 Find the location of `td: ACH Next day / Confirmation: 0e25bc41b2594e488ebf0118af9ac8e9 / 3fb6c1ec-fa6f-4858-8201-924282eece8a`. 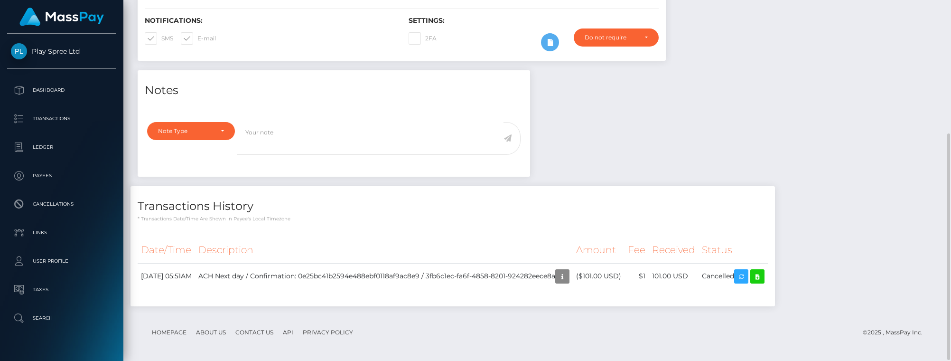

td: ACH Next day / Confirmation: 0e25bc41b2594e488ebf0118af9ac8e9 / 3fb6c1ec-fa6f-4858-8201-924282eece8a is located at coordinates (384, 276).